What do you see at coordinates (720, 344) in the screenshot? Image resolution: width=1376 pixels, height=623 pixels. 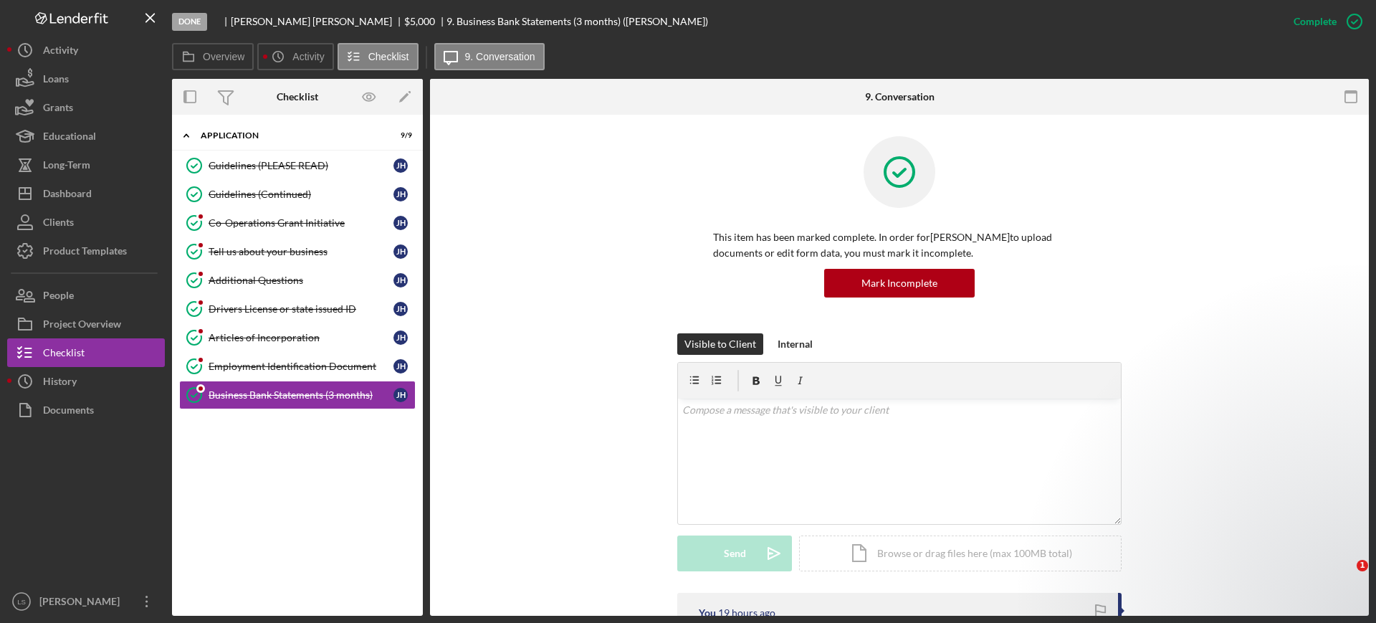 I see `button: Visible to Client` at bounding box center [720, 344].